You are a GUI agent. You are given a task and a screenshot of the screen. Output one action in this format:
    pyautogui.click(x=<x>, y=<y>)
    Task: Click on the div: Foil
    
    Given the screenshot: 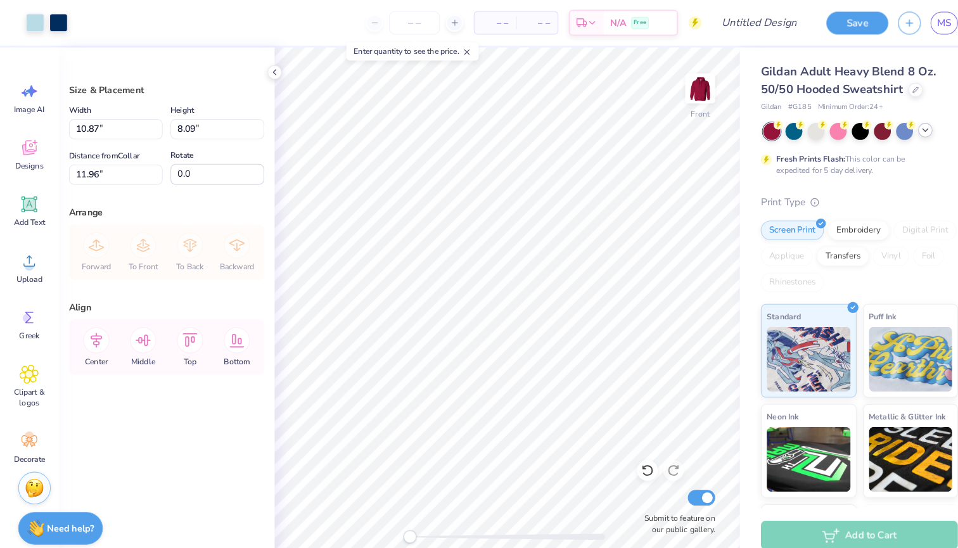 What is the action you would take?
    pyautogui.click(x=903, y=250)
    